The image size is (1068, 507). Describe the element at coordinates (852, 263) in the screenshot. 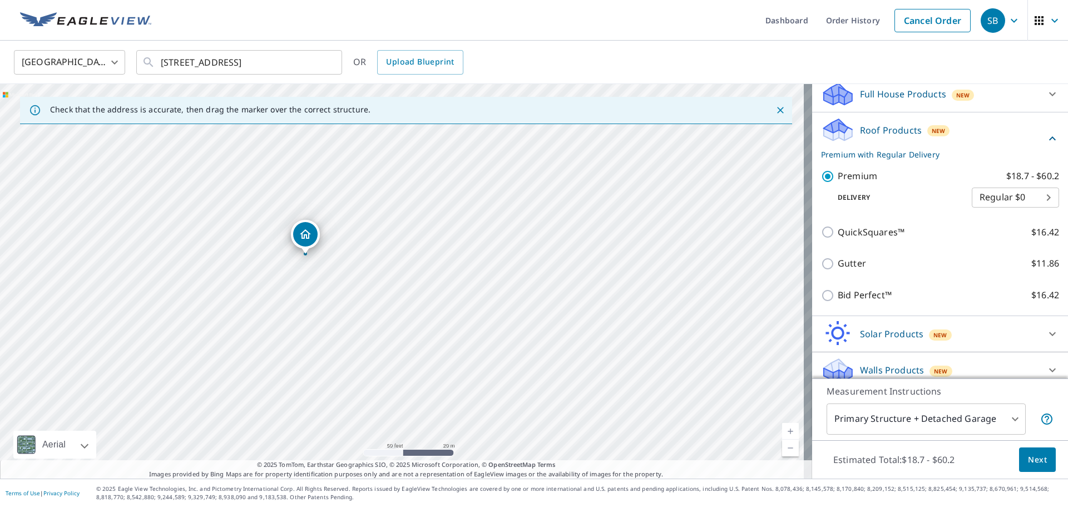

I see `p: Gutter` at that location.